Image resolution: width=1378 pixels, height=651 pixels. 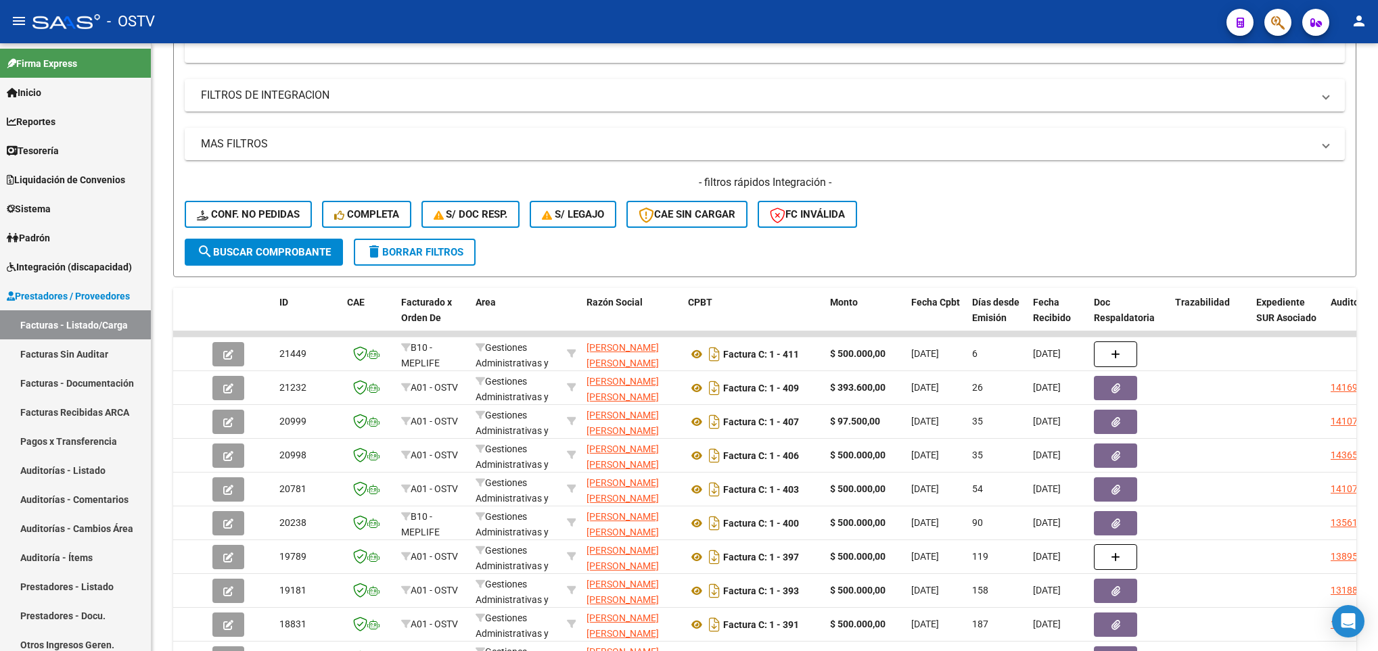 What do you see at coordinates (936, 318) in the screenshot?
I see `datatable-header-cell: Fecha Cpbt` at bounding box center [936, 318].